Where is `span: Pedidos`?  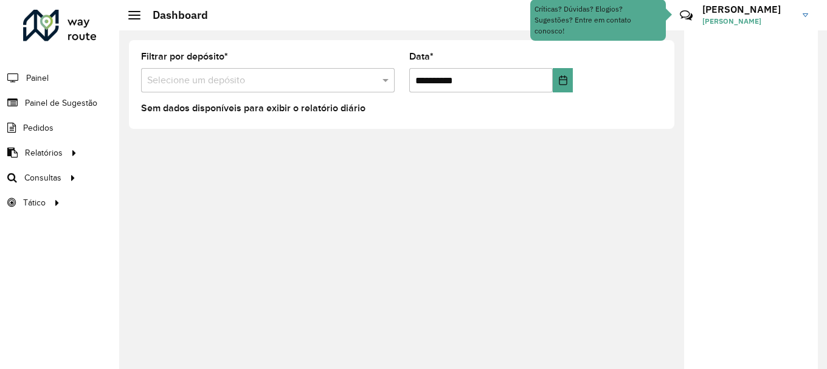
span: Pedidos is located at coordinates (38, 128).